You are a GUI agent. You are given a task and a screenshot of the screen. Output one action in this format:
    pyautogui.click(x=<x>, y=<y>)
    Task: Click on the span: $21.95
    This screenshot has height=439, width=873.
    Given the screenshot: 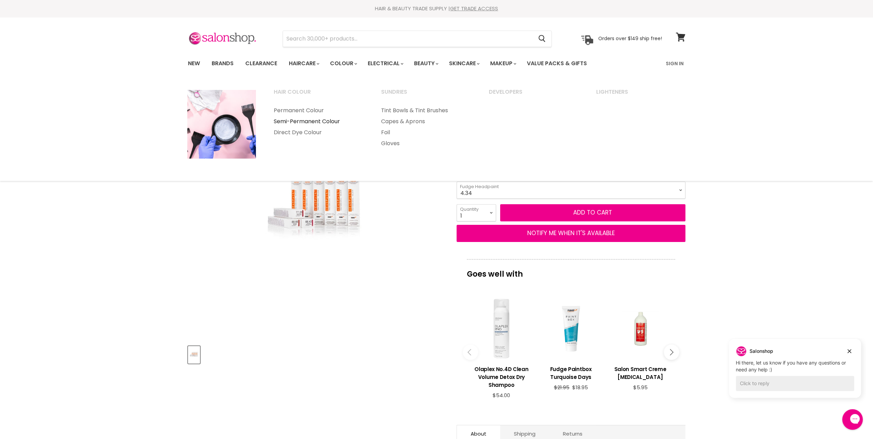 What is the action you would take?
    pyautogui.click(x=561, y=387)
    